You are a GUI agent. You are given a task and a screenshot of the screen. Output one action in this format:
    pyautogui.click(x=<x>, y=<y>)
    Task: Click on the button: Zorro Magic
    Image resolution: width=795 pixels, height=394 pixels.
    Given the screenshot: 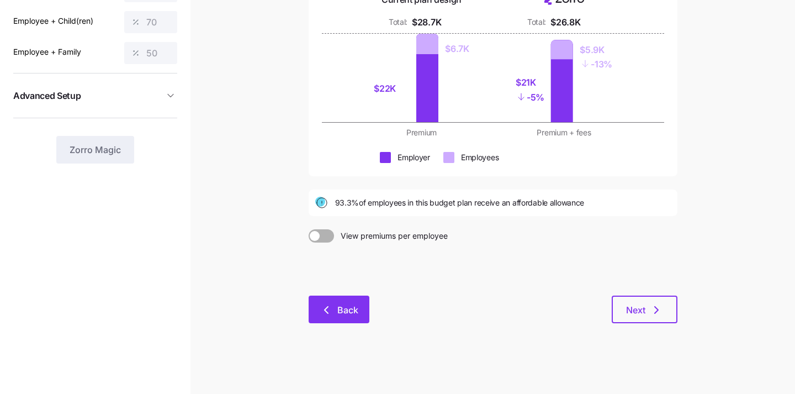 What is the action you would take?
    pyautogui.click(x=95, y=150)
    